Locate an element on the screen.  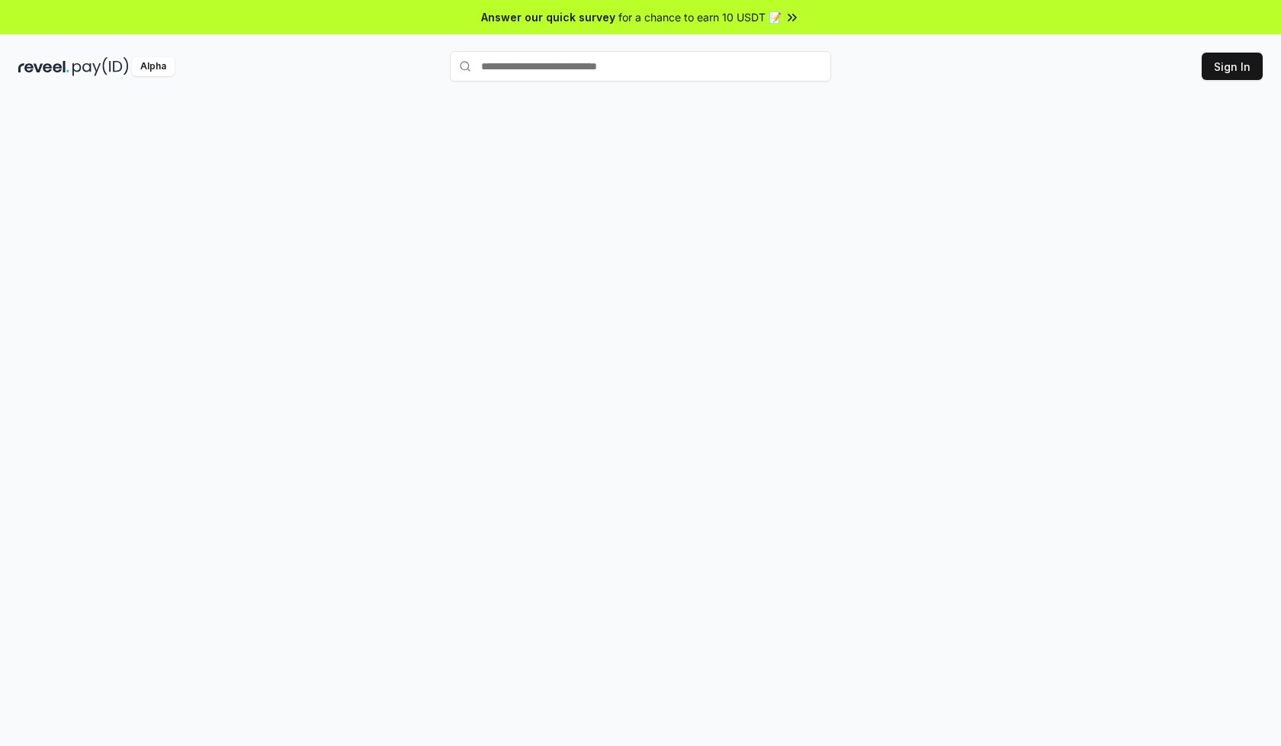
img: reveel_dark is located at coordinates (43, 66).